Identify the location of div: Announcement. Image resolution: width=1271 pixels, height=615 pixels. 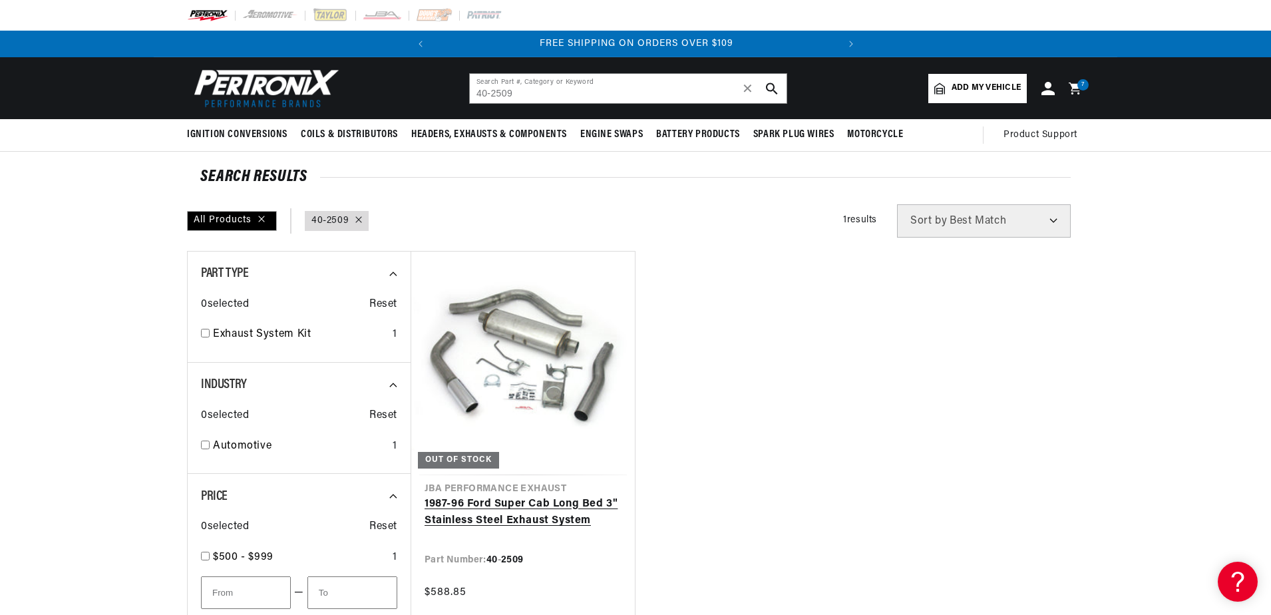
(636, 44).